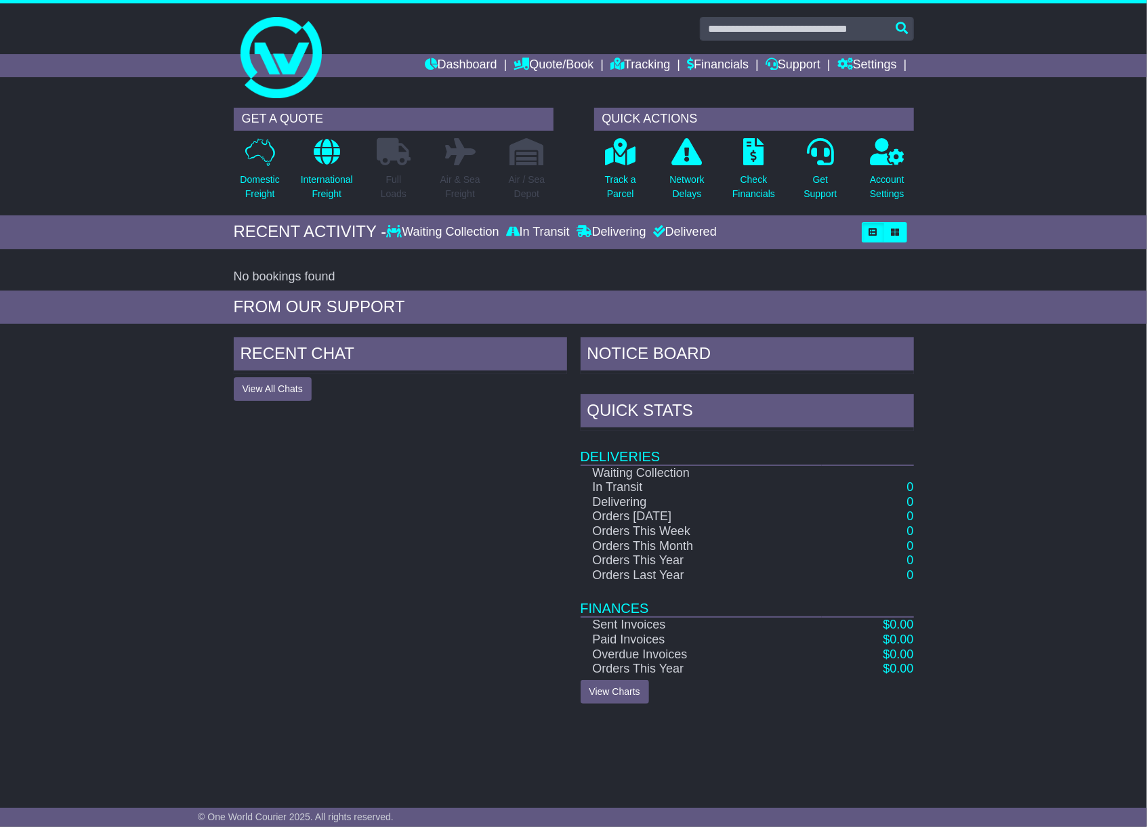  What do you see at coordinates (701, 547) in the screenshot?
I see `td: Orders This Month` at bounding box center [701, 547].